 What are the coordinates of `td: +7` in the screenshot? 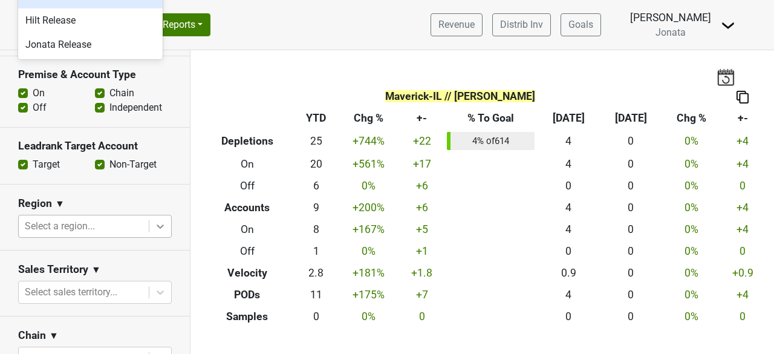 It's located at (422, 294).